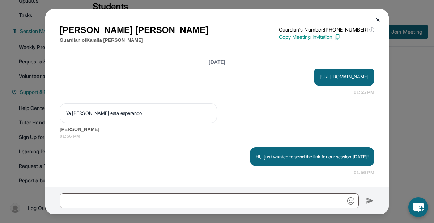 The height and width of the screenshot is (223, 434). Describe the element at coordinates (327, 37) in the screenshot. I see `p: Copy Meeting Invitation` at that location.